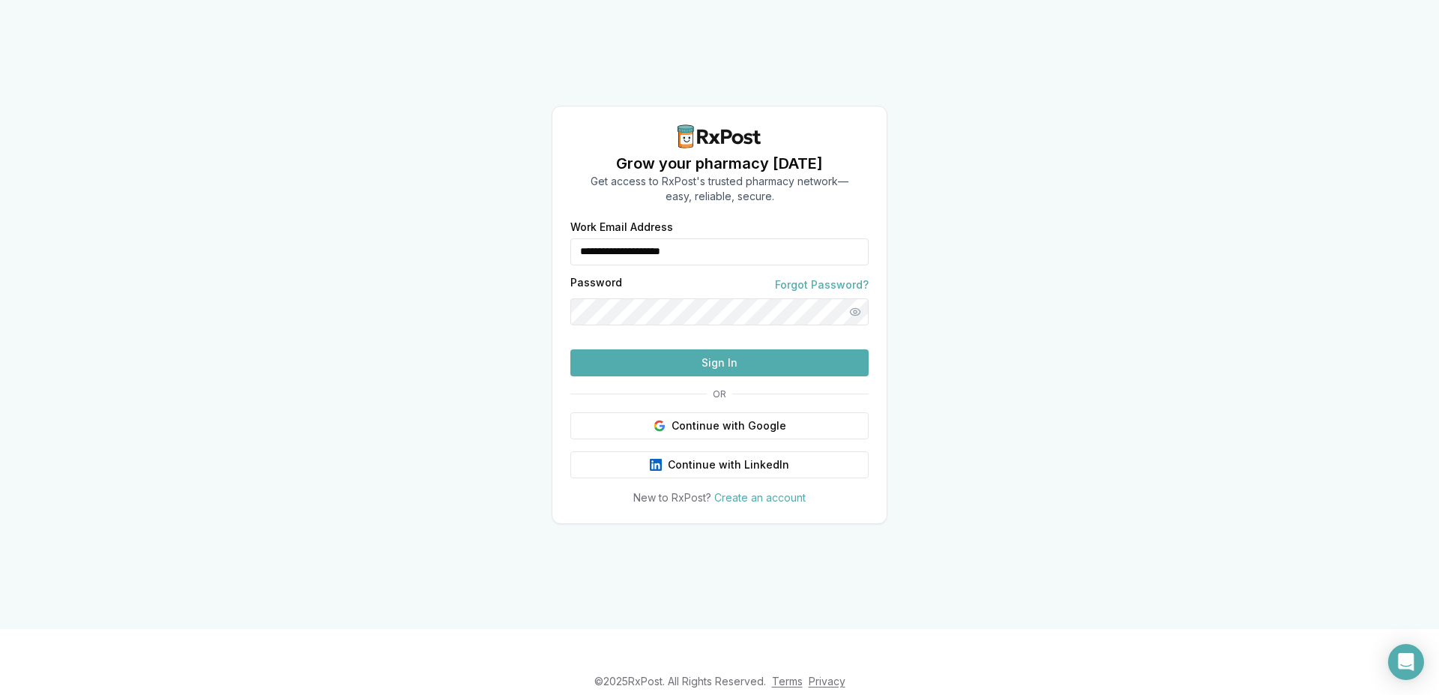  What do you see at coordinates (720, 363) in the screenshot?
I see `button: Sign In` at bounding box center [720, 363].